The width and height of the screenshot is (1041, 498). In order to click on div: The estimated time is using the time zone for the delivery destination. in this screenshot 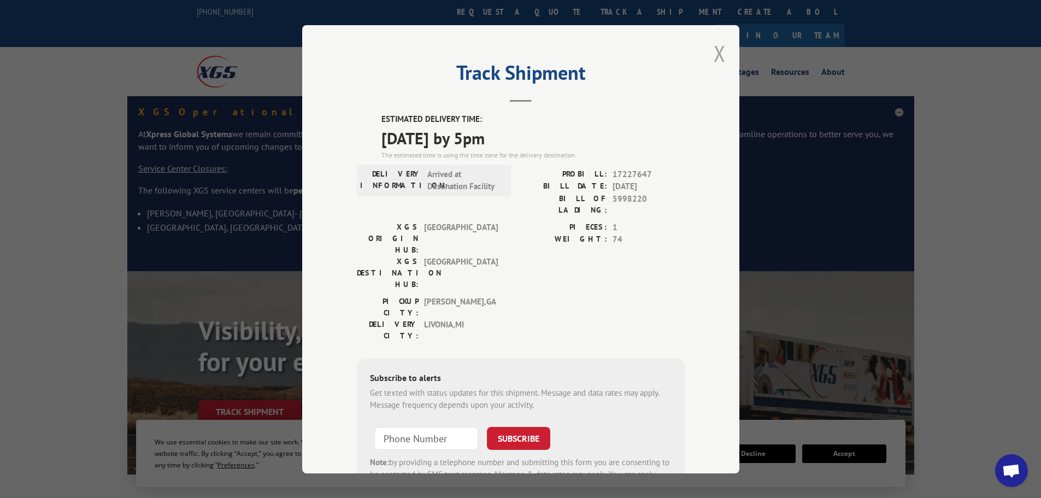, I will do `click(533, 155)`.